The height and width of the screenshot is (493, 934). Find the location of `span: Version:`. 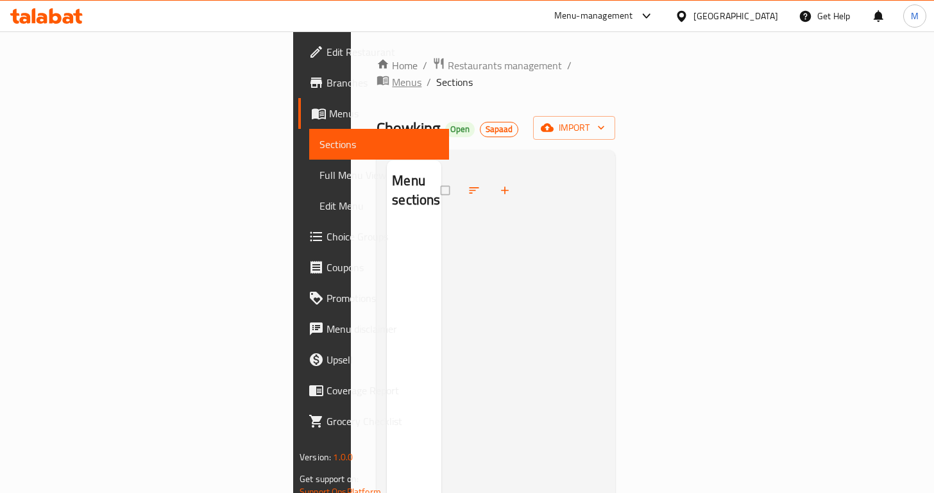

span: Version: is located at coordinates (315, 457).